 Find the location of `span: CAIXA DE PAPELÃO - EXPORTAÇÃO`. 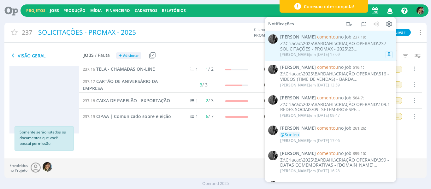

span: CAIXA DE PAPELÃO - EXPORTAÇÃO is located at coordinates (133, 100).